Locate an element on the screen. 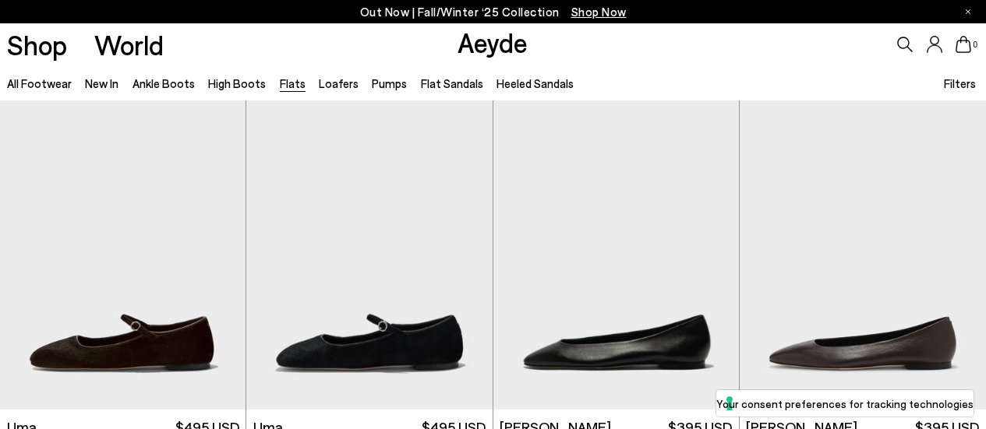 The height and width of the screenshot is (429, 986). div: 1 / 5 is located at coordinates (369, 255).